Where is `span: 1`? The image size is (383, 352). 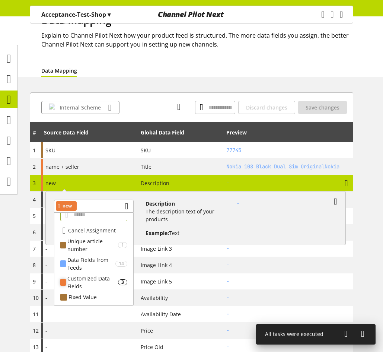
span: 1 is located at coordinates (34, 150).